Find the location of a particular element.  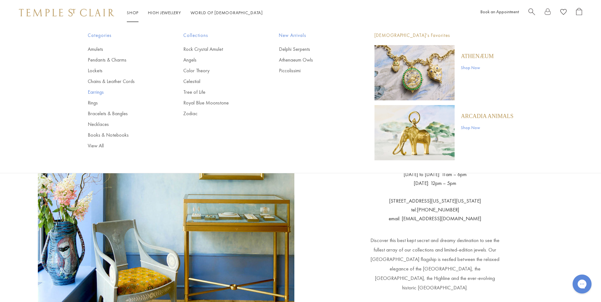

a: Lockets is located at coordinates (123, 71).